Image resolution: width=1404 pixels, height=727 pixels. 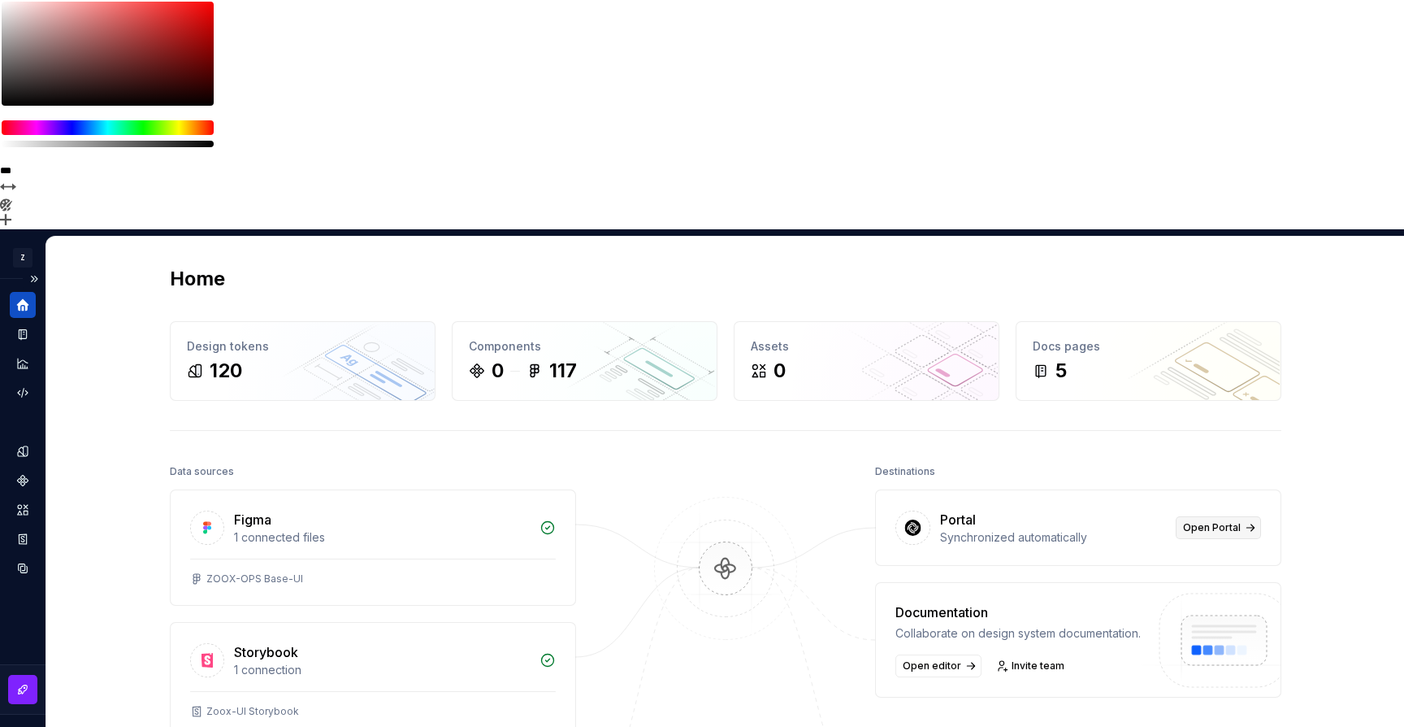 I want to click on a: Open editor, so click(x=939, y=666).